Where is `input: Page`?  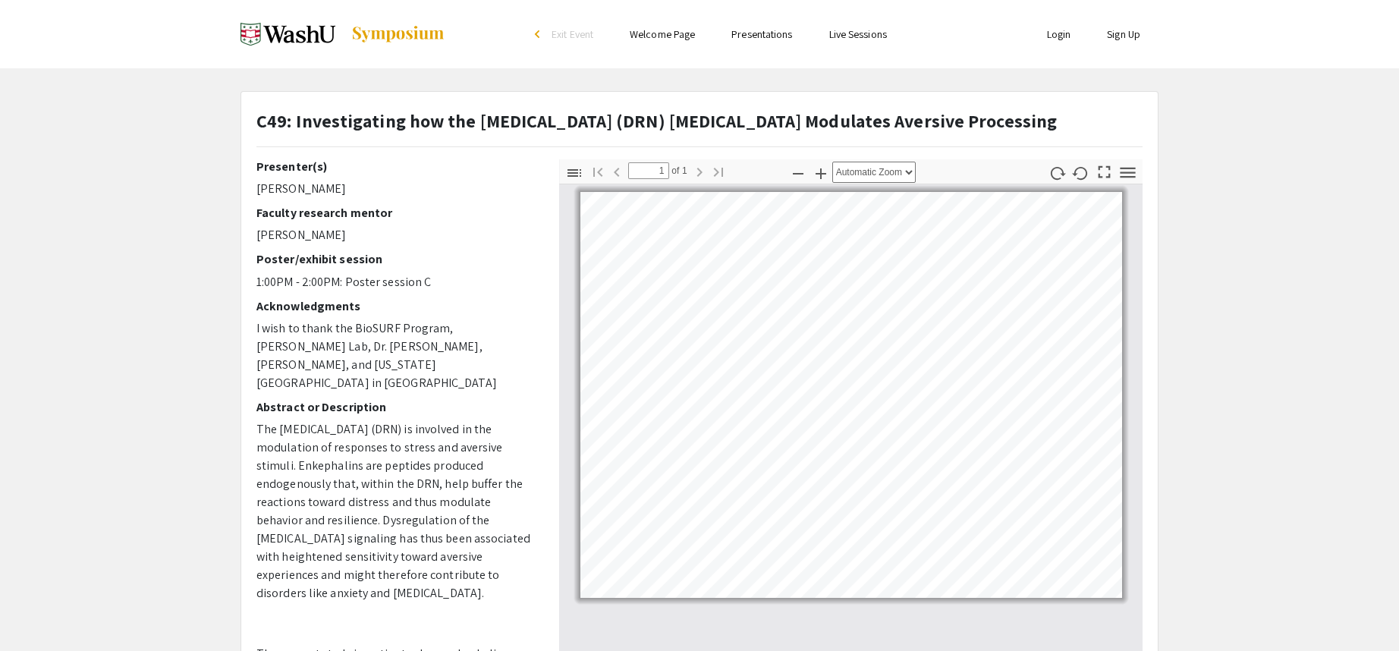 input: Page is located at coordinates (649, 171).